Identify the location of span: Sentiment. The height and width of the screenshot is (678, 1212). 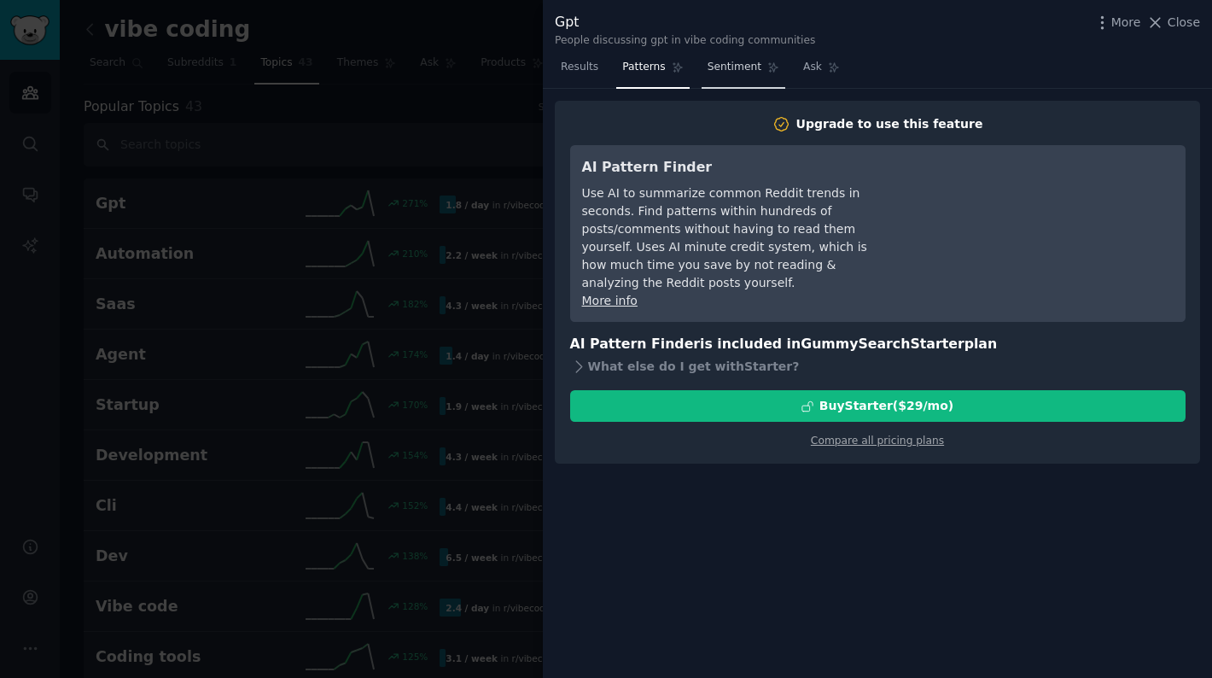
(734, 67).